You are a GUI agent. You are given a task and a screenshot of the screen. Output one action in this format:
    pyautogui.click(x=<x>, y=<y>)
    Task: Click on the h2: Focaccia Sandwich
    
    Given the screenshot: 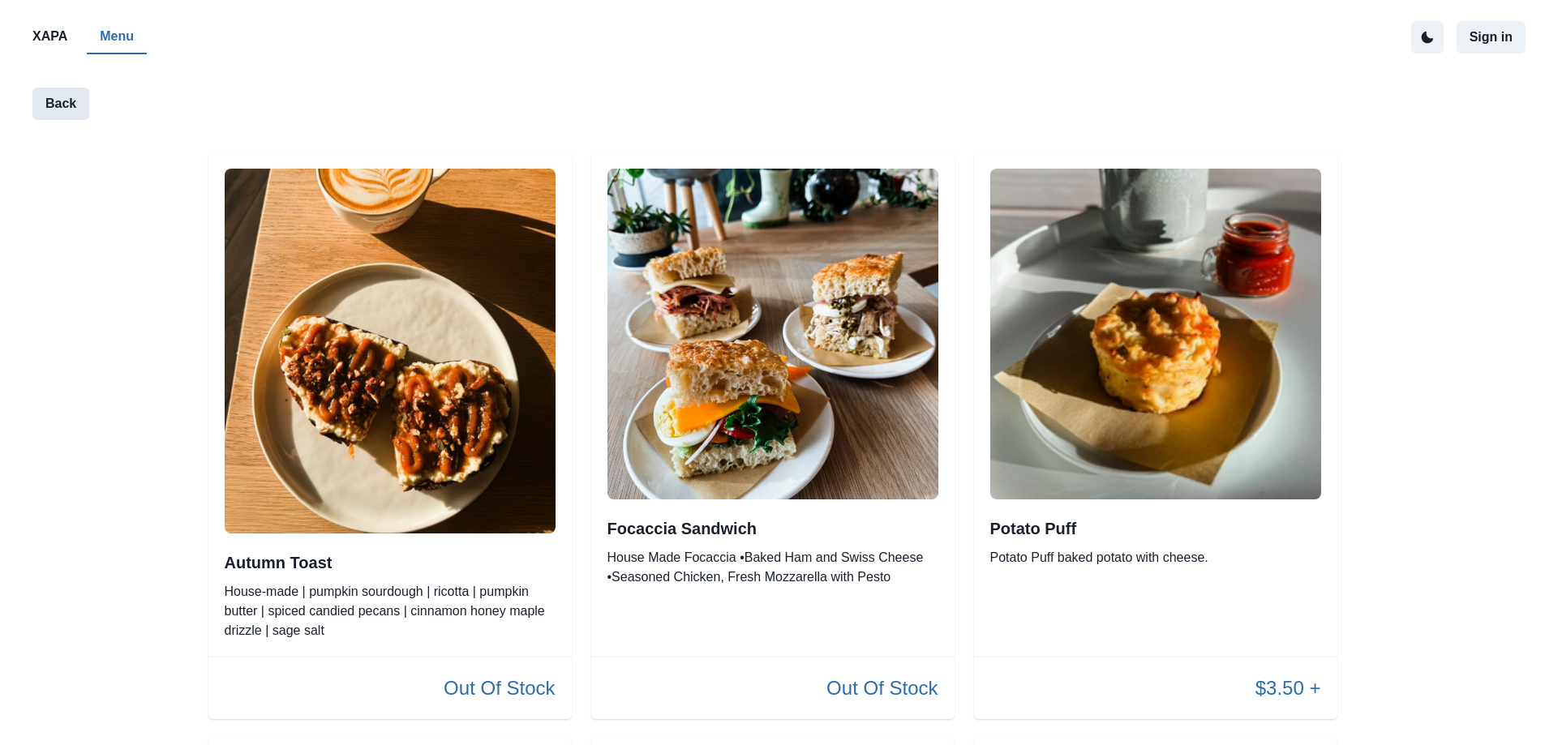 What is the action you would take?
    pyautogui.click(x=773, y=529)
    